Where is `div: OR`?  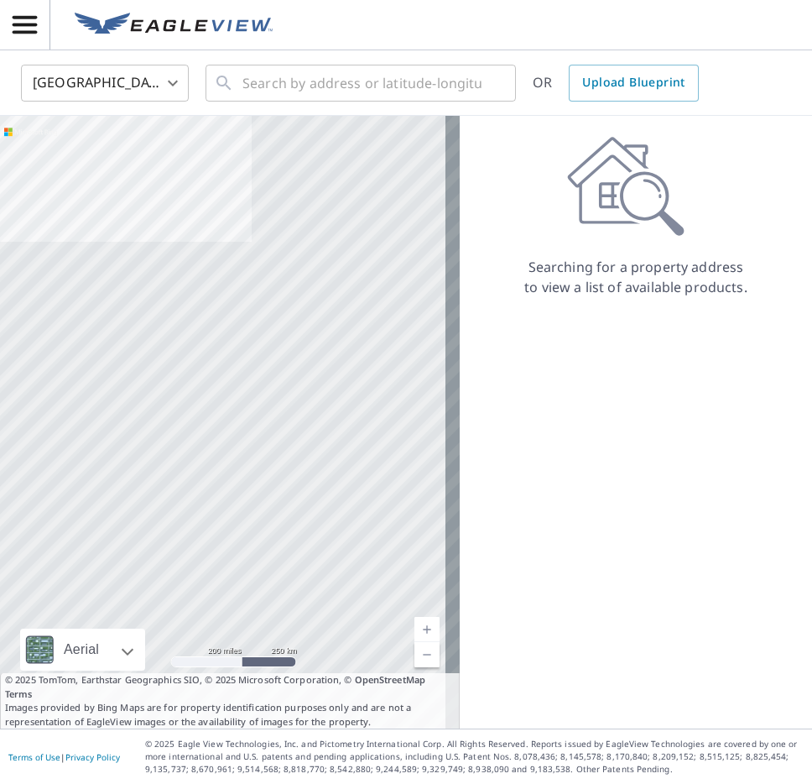
div: OR is located at coordinates (616, 83).